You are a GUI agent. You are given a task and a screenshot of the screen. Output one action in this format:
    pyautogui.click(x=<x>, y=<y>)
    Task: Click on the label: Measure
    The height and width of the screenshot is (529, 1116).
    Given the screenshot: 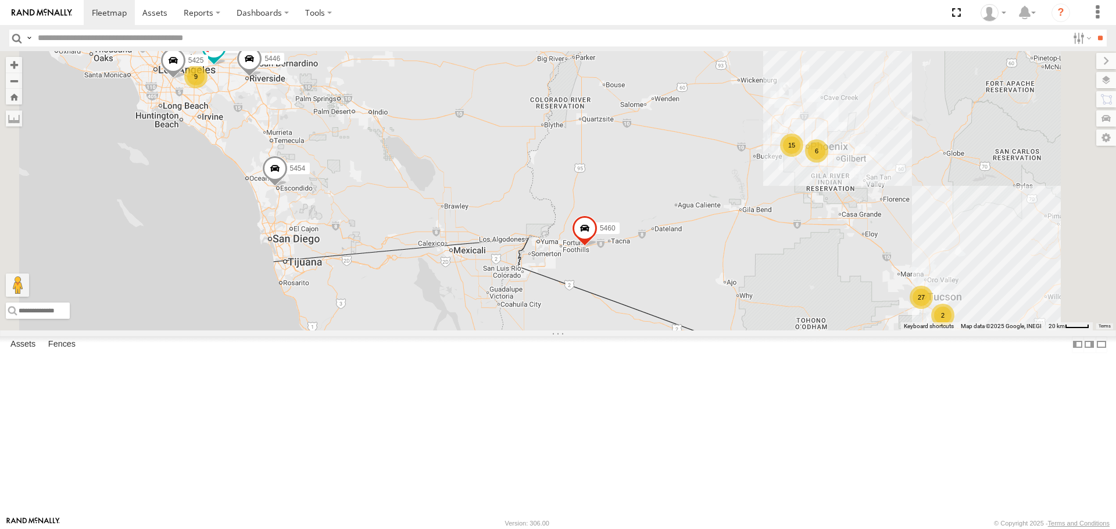 What is the action you would take?
    pyautogui.click(x=14, y=119)
    